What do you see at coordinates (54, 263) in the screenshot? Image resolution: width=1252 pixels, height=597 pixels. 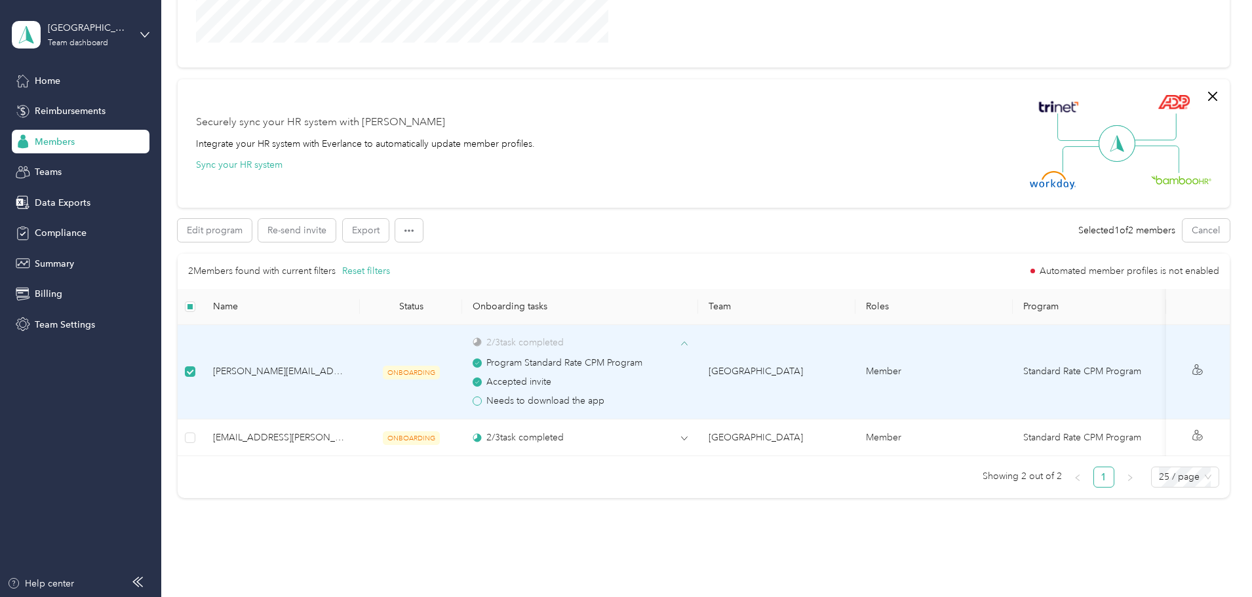 I see `span: Summary` at bounding box center [54, 263].